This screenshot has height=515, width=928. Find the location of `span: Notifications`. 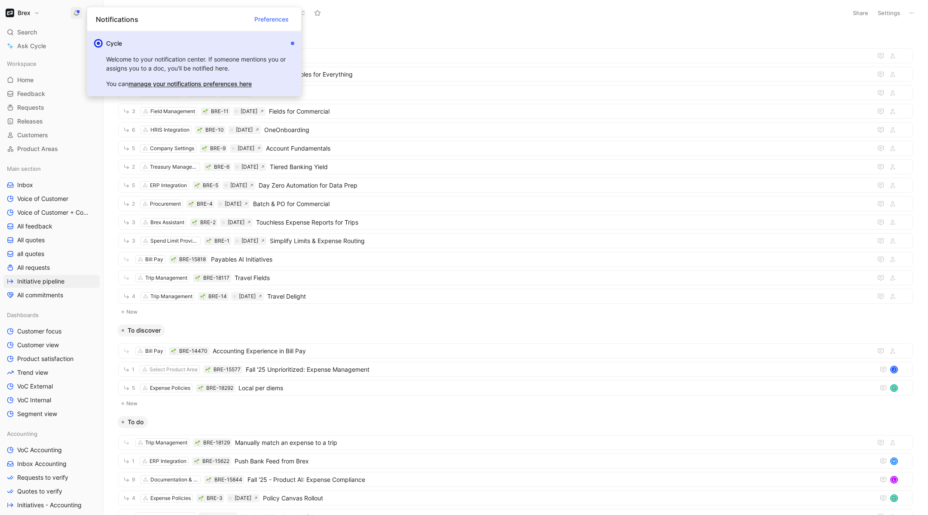

span: Notifications is located at coordinates (117, 19).